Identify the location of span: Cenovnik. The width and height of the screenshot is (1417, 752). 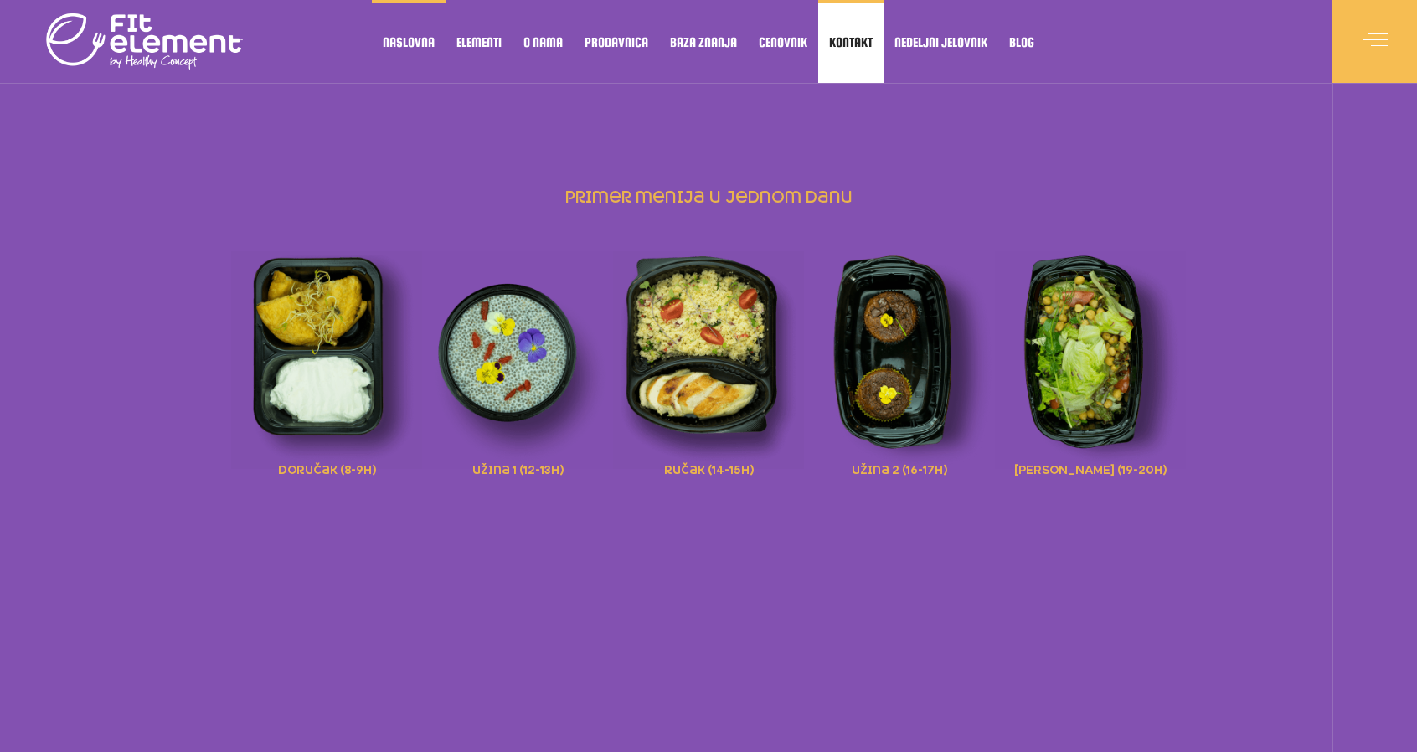
(783, 42).